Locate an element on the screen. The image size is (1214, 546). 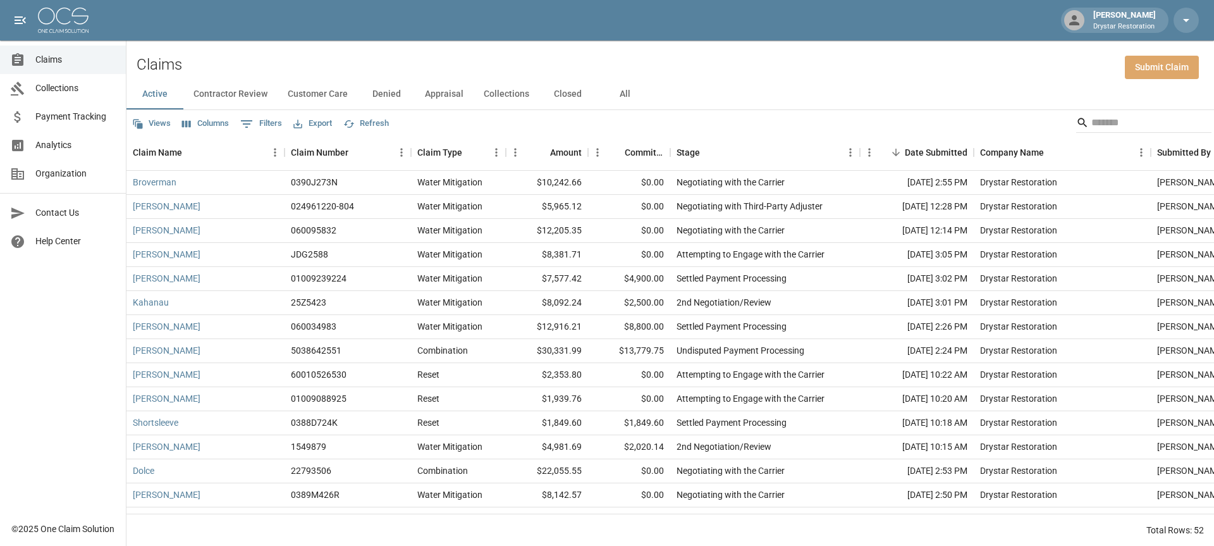
a: Dolce is located at coordinates (144, 471).